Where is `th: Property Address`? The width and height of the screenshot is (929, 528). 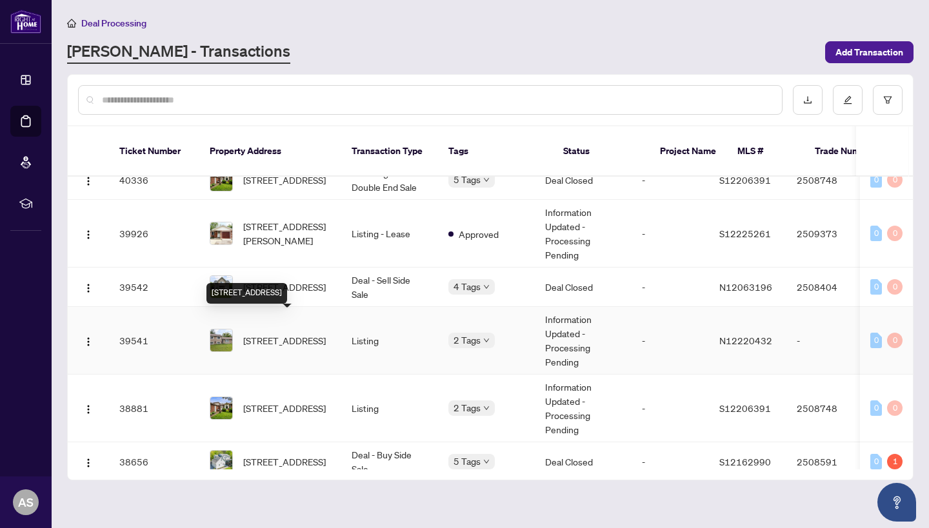 th: Property Address is located at coordinates (270, 152).